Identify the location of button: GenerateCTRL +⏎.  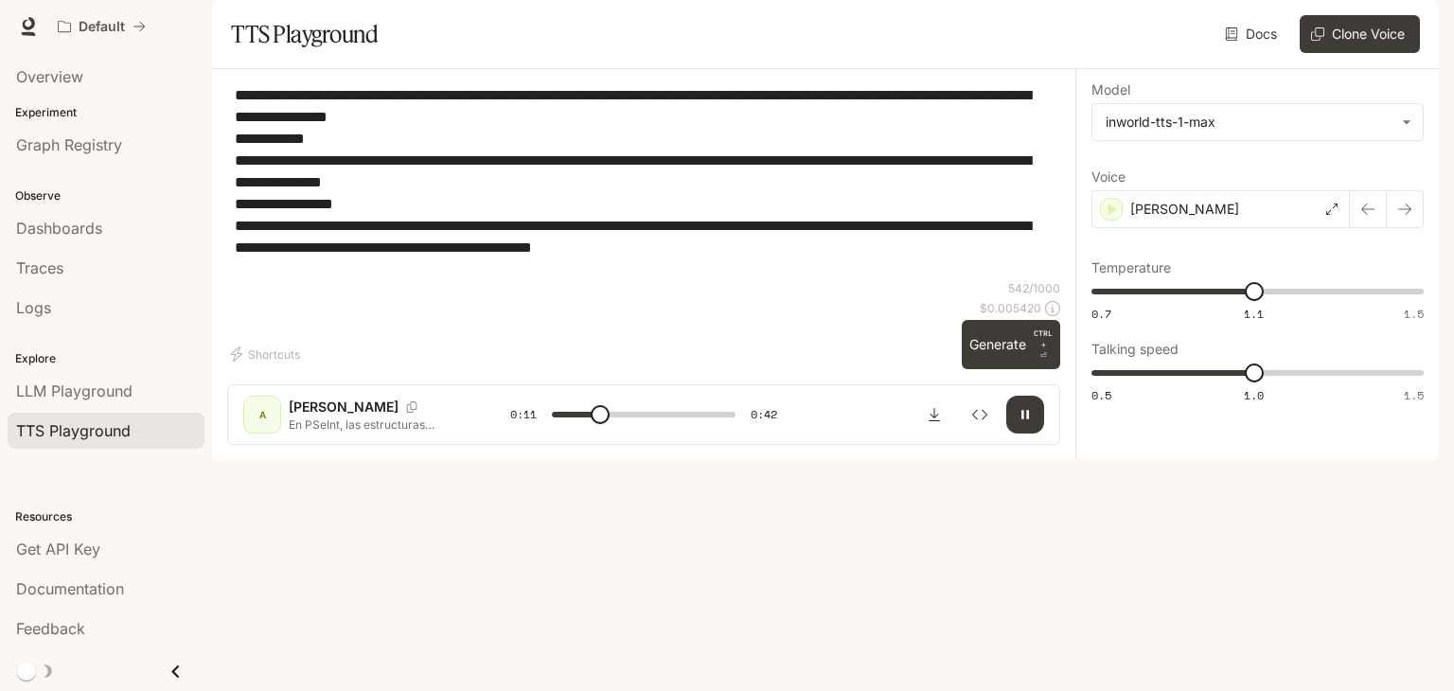
(1011, 344).